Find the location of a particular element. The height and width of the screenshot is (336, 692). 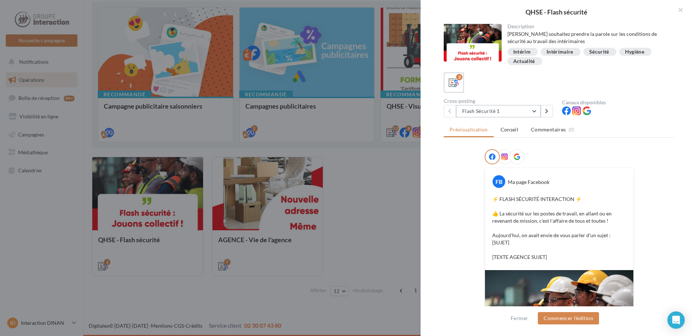

div: Ma page Facebook is located at coordinates (529, 182).